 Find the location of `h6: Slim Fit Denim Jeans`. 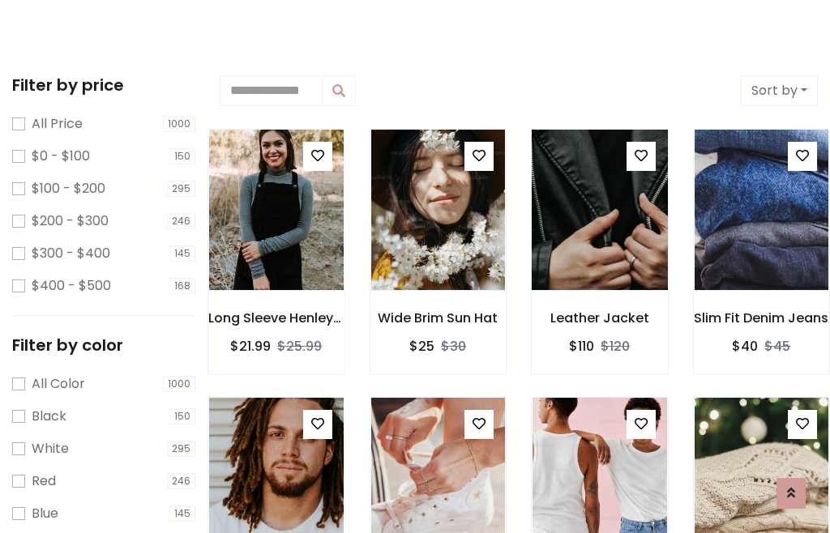

h6: Slim Fit Denim Jeans is located at coordinates (762, 318).